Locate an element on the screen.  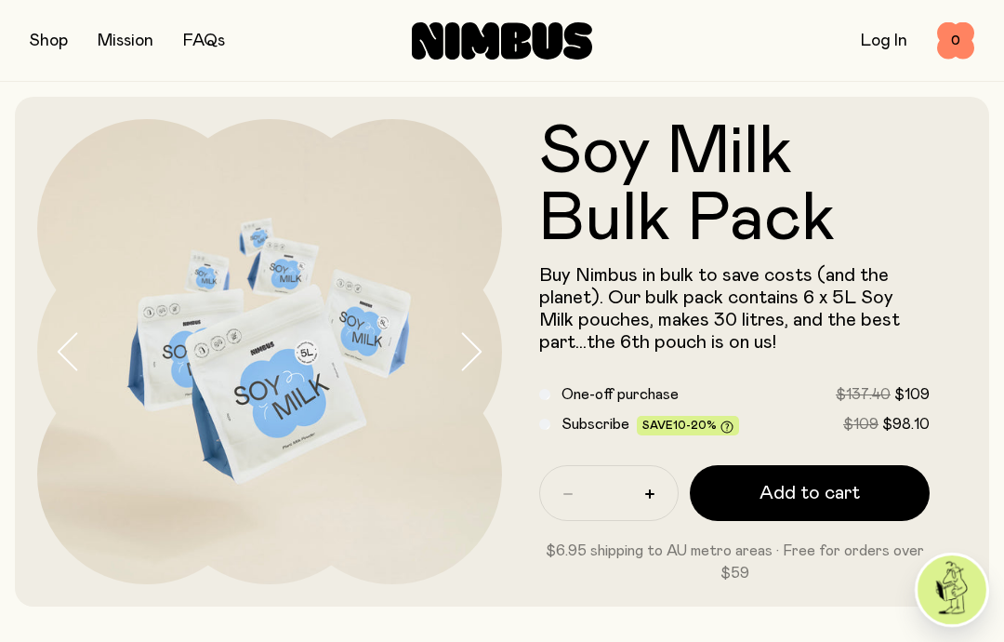
span: $137.40 is located at coordinates (863, 394).